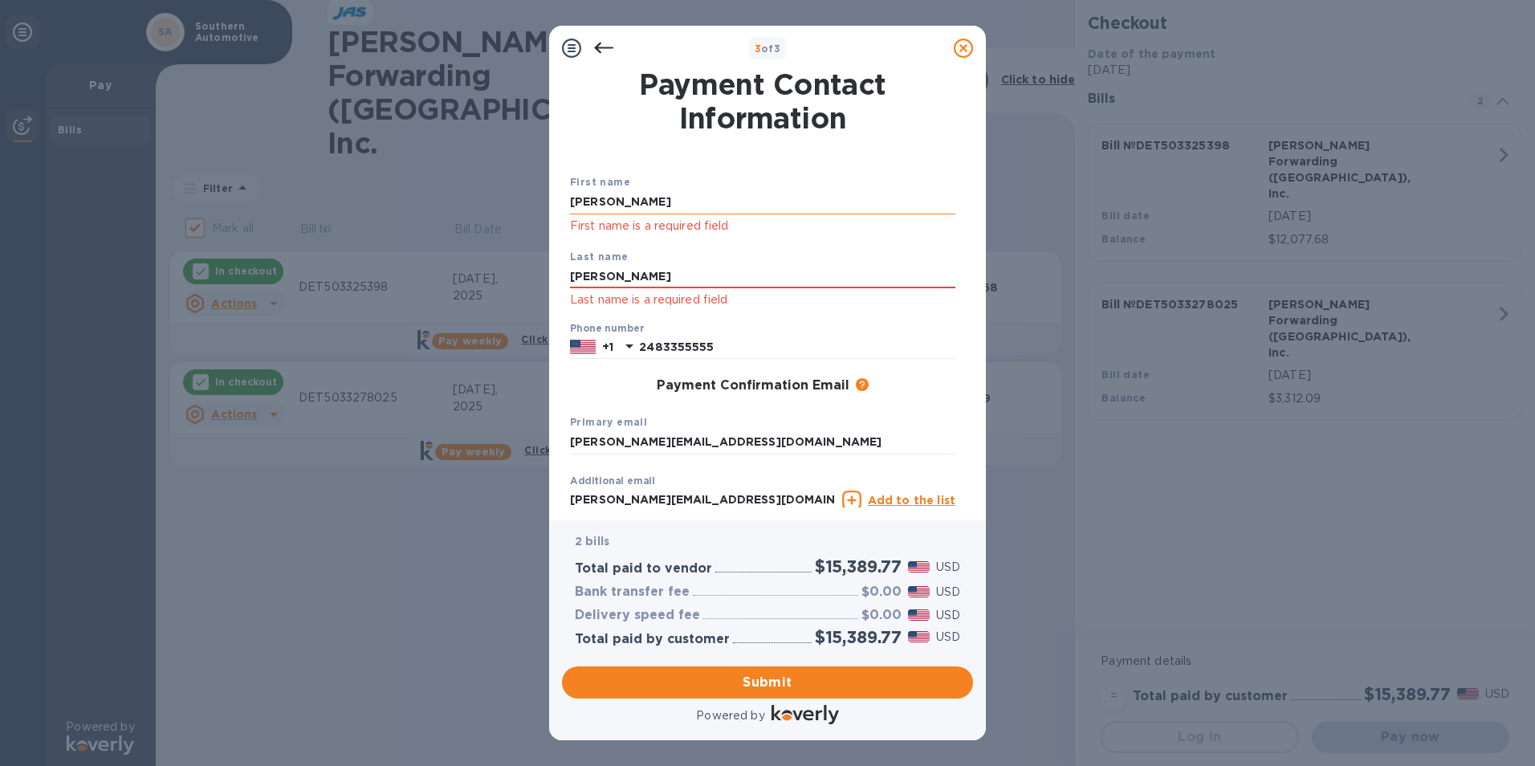 This screenshot has width=1535, height=766. What do you see at coordinates (652, 639) in the screenshot?
I see `h3: Total paid by customer` at bounding box center [652, 639].